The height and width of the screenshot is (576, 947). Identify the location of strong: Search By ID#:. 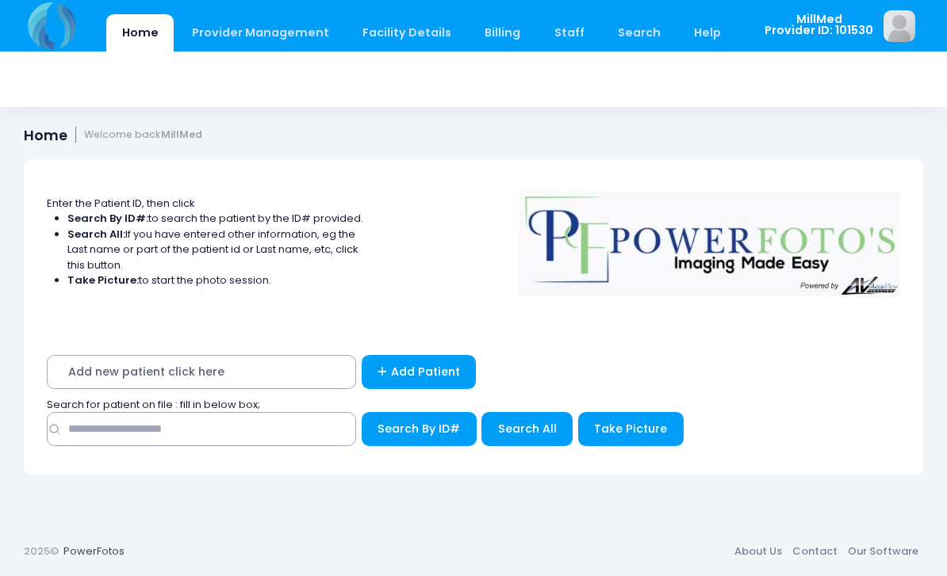
(108, 218).